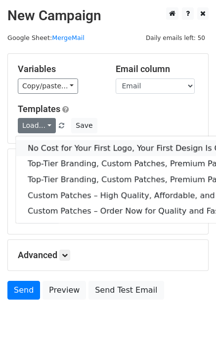  I want to click on button: Save, so click(84, 125).